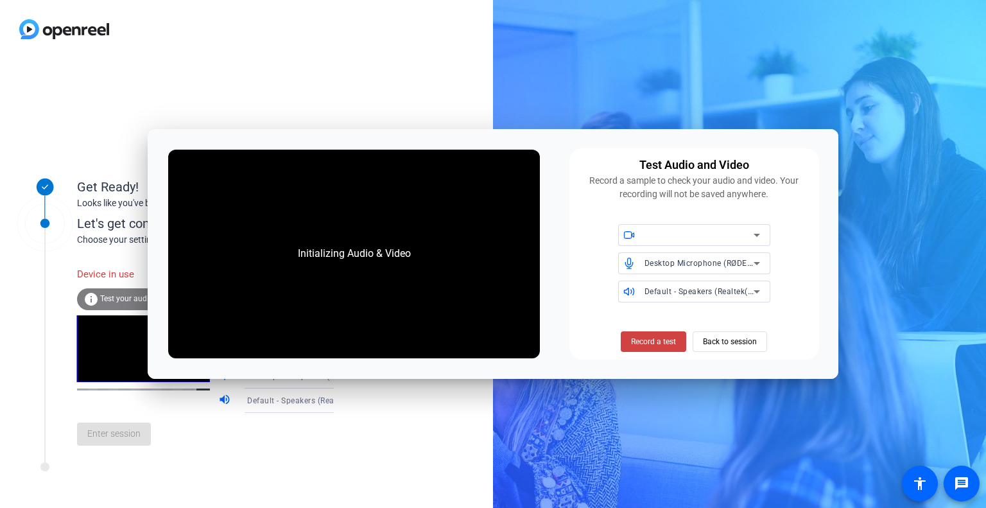 The width and height of the screenshot is (986, 508). I want to click on div: Test Audio and Video, so click(694, 165).